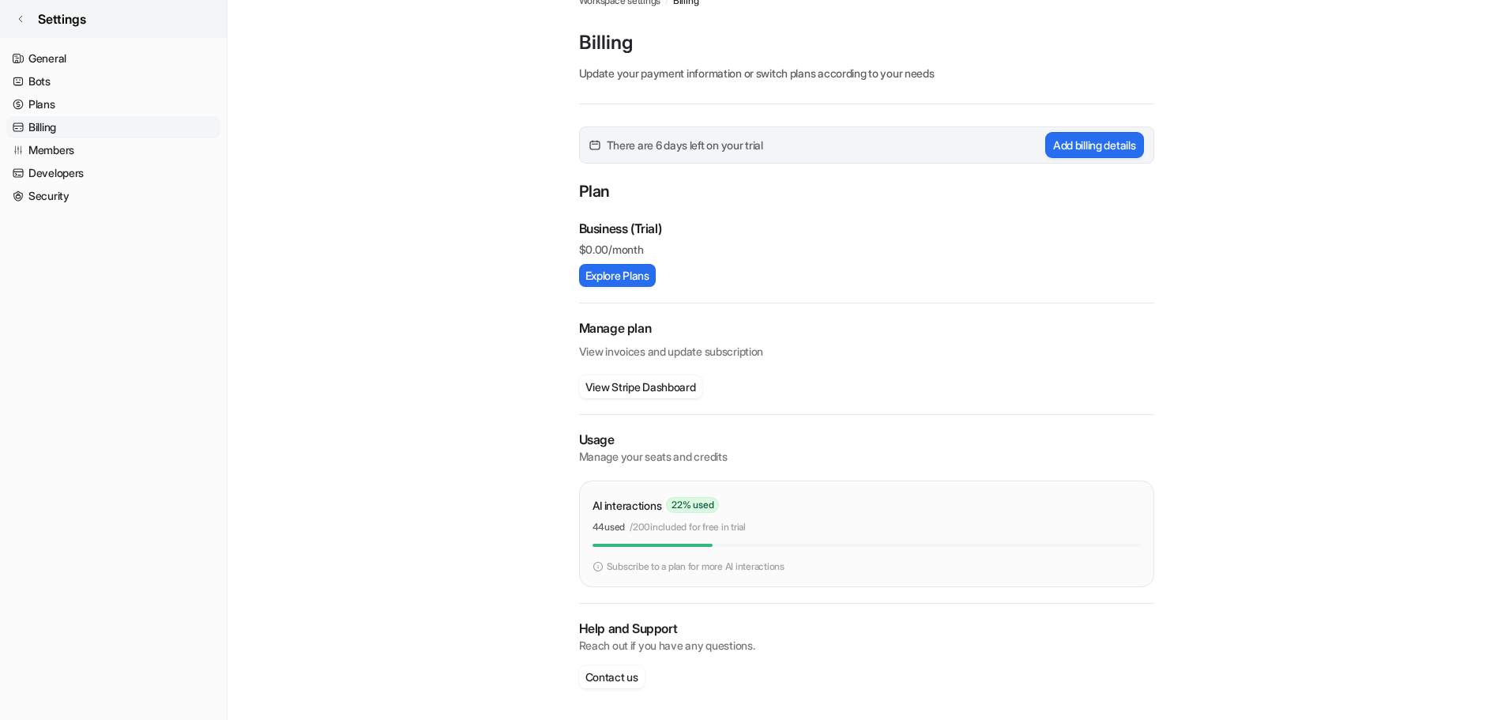 The width and height of the screenshot is (1505, 720). I want to click on h2: Manage plan, so click(867, 328).